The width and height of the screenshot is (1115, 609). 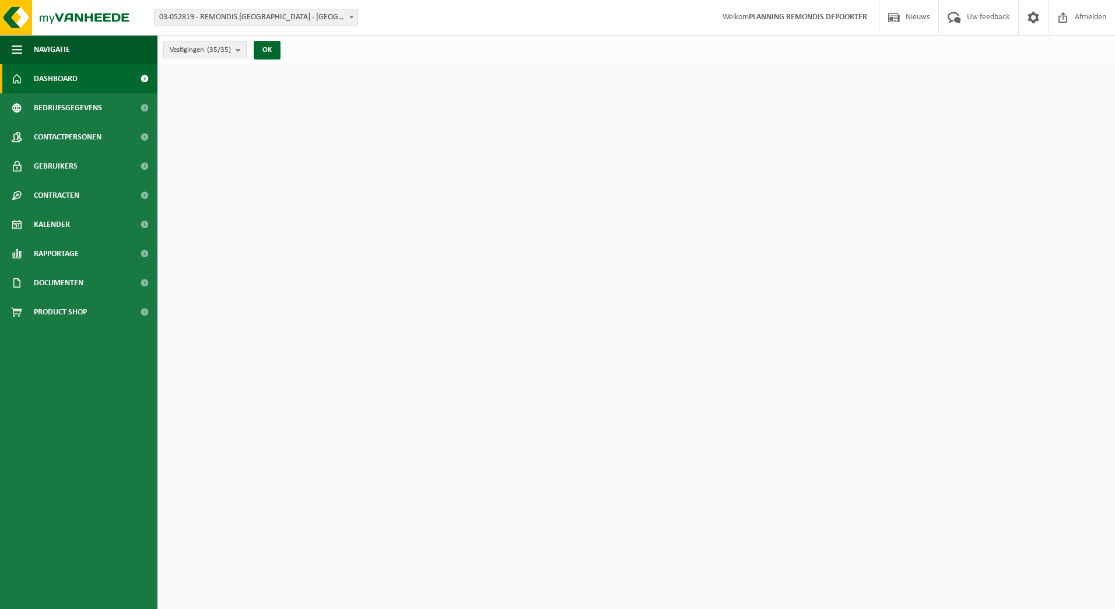 What do you see at coordinates (60, 312) in the screenshot?
I see `span: Product Shop` at bounding box center [60, 312].